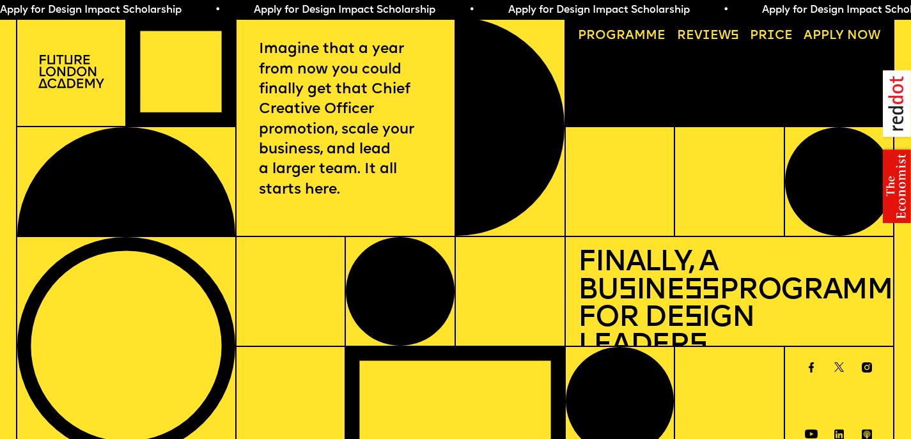  What do you see at coordinates (843, 36) in the screenshot?
I see `a: Apply now` at bounding box center [843, 36].